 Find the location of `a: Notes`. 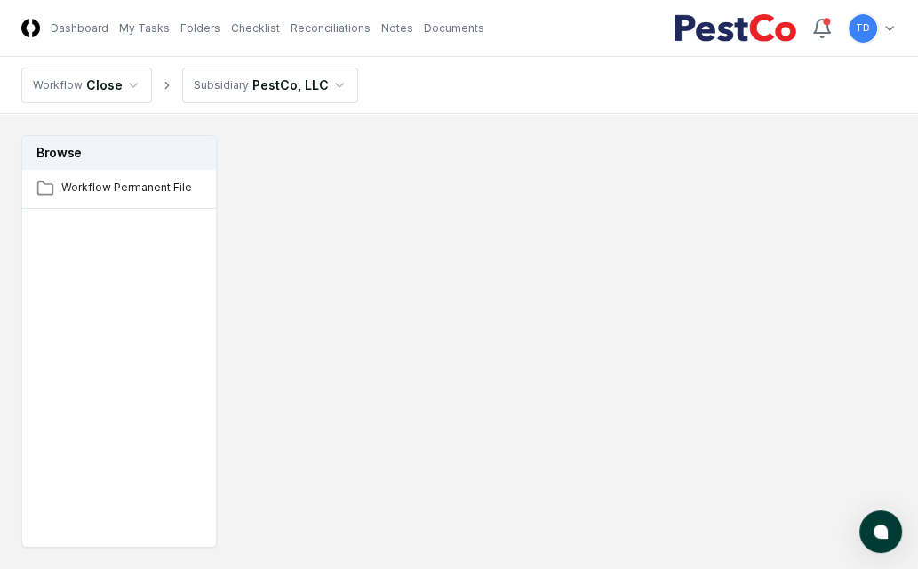

a: Notes is located at coordinates (397, 28).